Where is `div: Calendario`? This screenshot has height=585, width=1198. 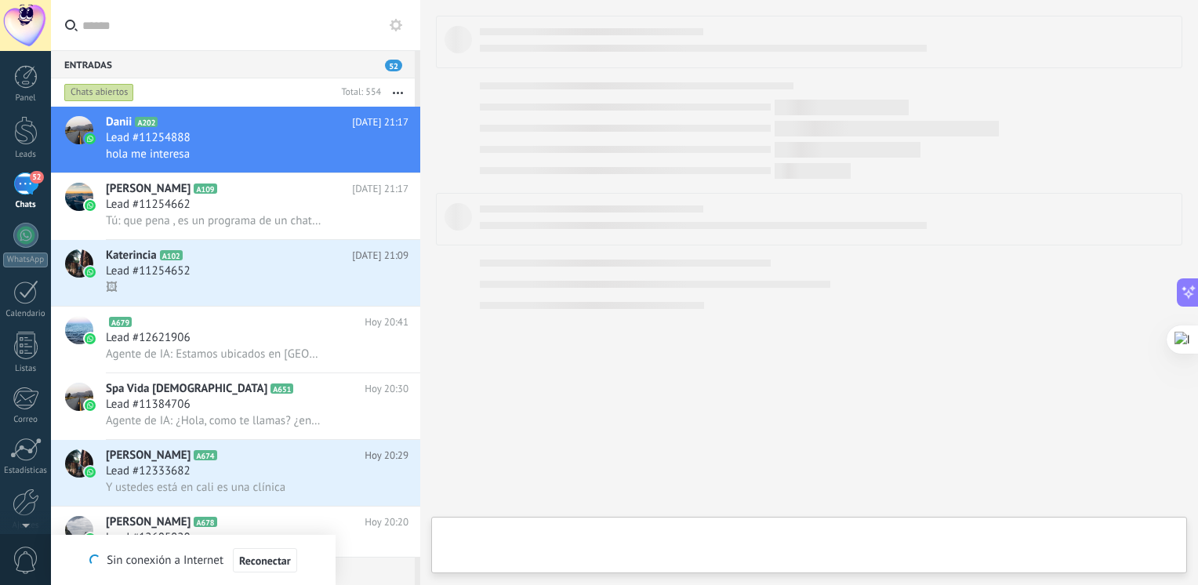 div: Calendario is located at coordinates (26, 314).